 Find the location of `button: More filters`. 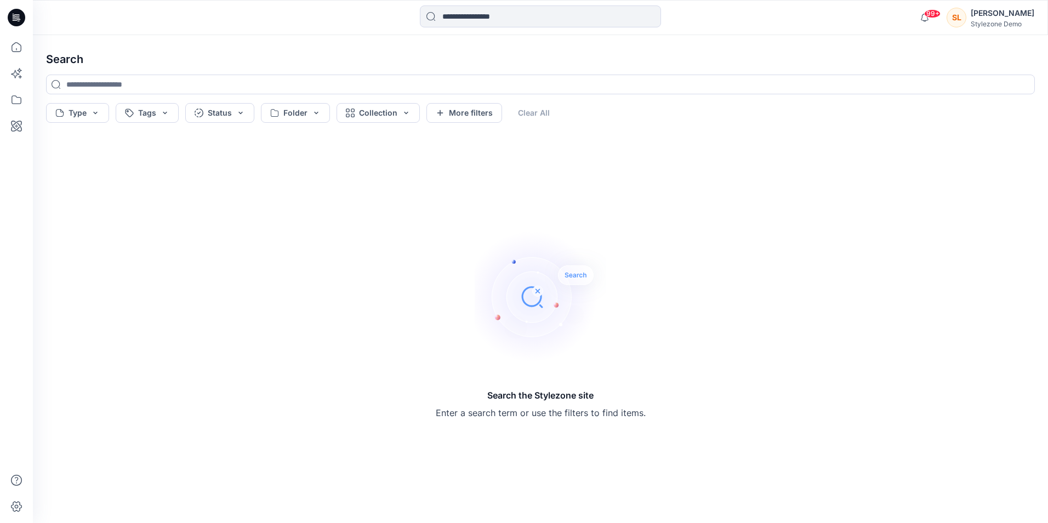

button: More filters is located at coordinates (464, 113).